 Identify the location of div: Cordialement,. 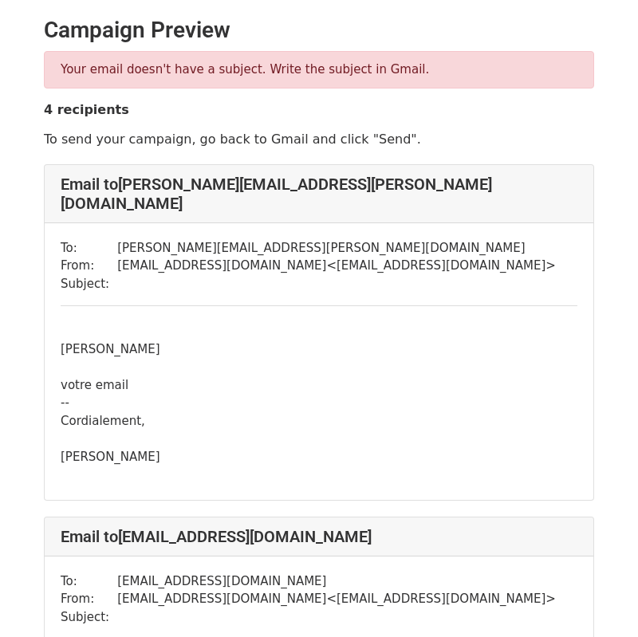
(319, 448).